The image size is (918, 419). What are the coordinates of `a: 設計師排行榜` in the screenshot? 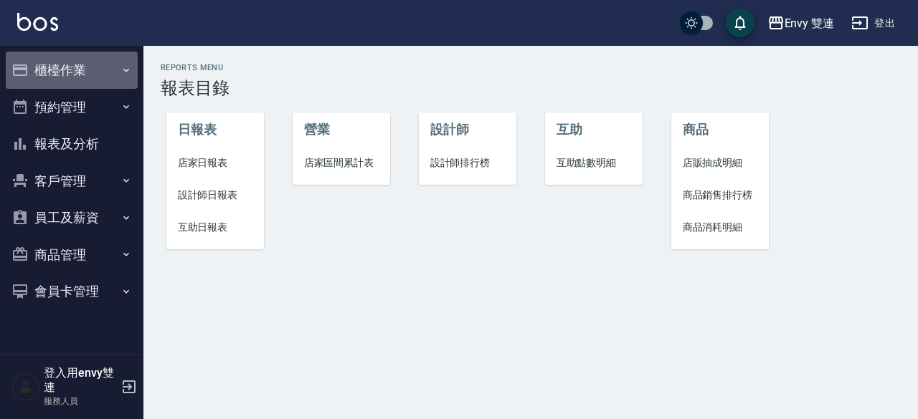 It's located at (467, 163).